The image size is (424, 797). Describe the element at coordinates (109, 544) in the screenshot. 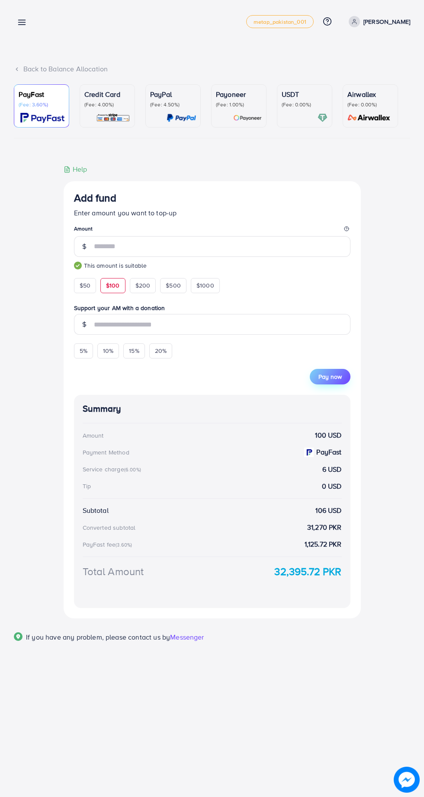

I see `div: PayFast fee` at that location.